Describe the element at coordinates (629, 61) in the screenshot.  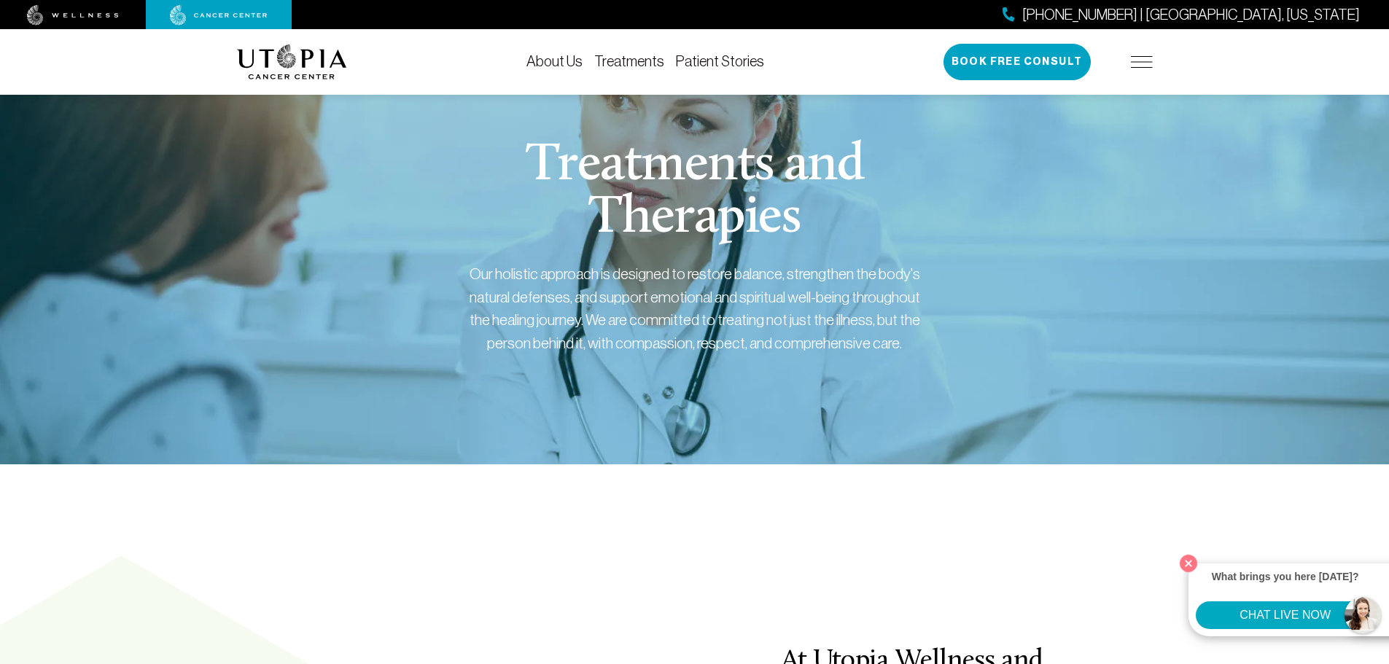
I see `a: Treatments` at that location.